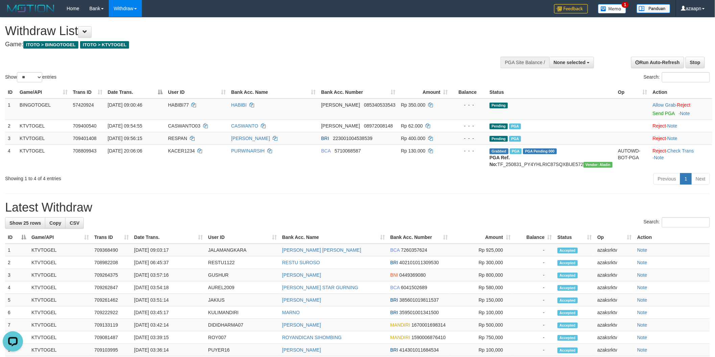 Image resolution: width=715 pixels, height=357 pixels. What do you see at coordinates (419, 300) in the screenshot?
I see `span: Copy 385601019811537 to clipboard` at bounding box center [419, 300].